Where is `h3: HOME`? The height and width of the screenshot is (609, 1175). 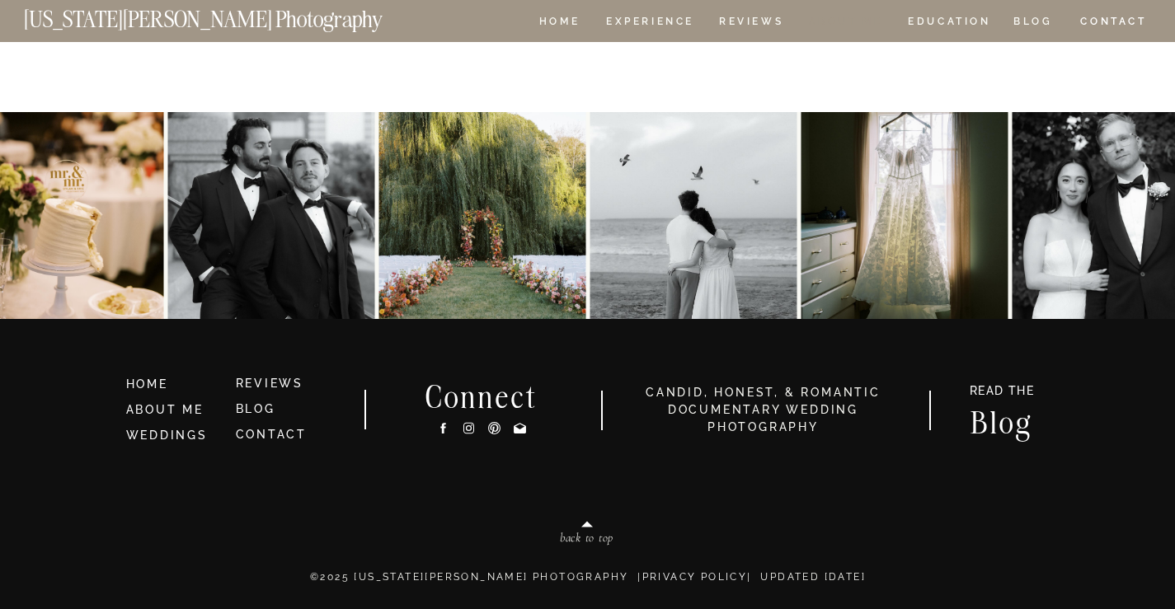 h3: HOME is located at coordinates (174, 385).